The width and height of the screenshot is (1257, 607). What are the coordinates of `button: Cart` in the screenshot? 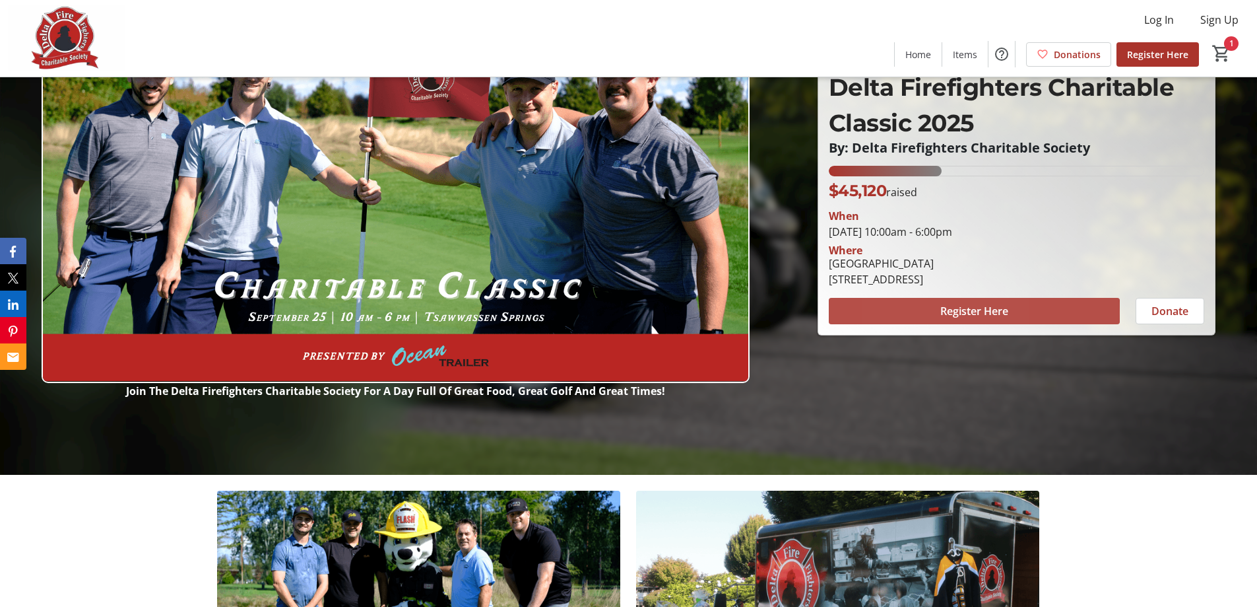 It's located at (1222, 53).